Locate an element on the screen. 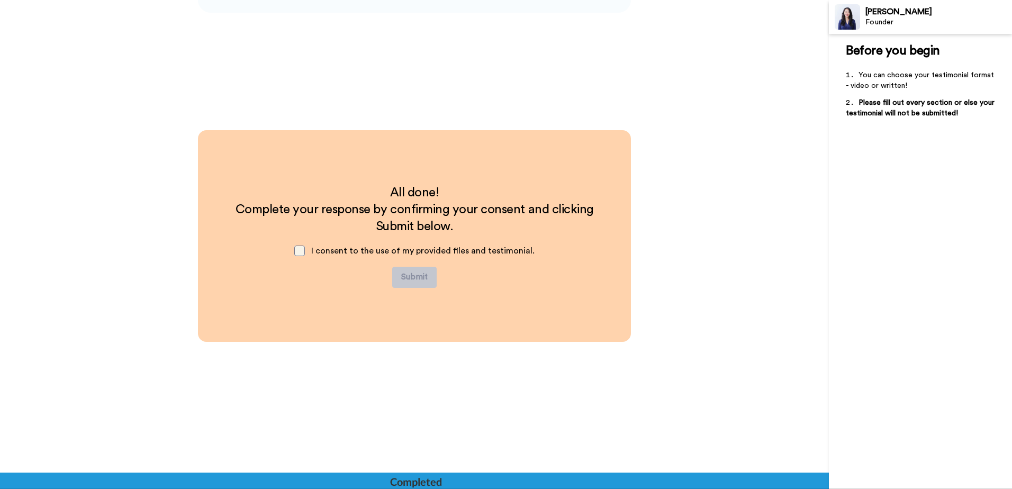  span: Please fill out every section or else your testimonial will not be submitted! is located at coordinates (921, 108).